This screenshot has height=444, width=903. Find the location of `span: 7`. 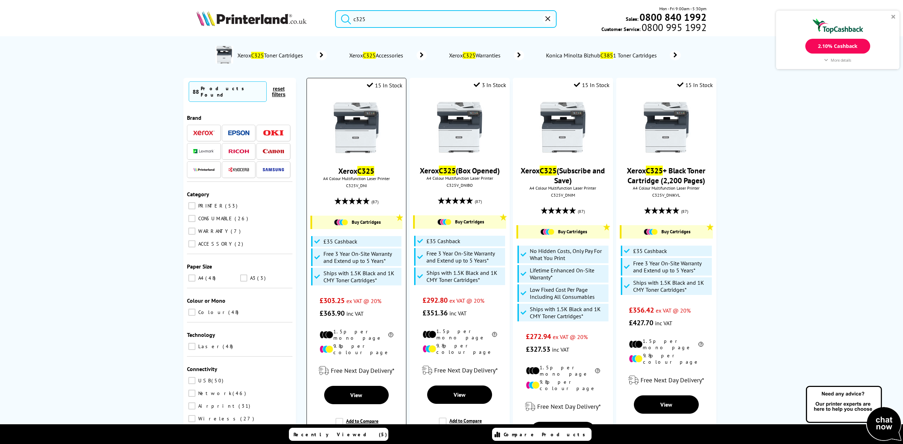

span: 7 is located at coordinates (236, 231).